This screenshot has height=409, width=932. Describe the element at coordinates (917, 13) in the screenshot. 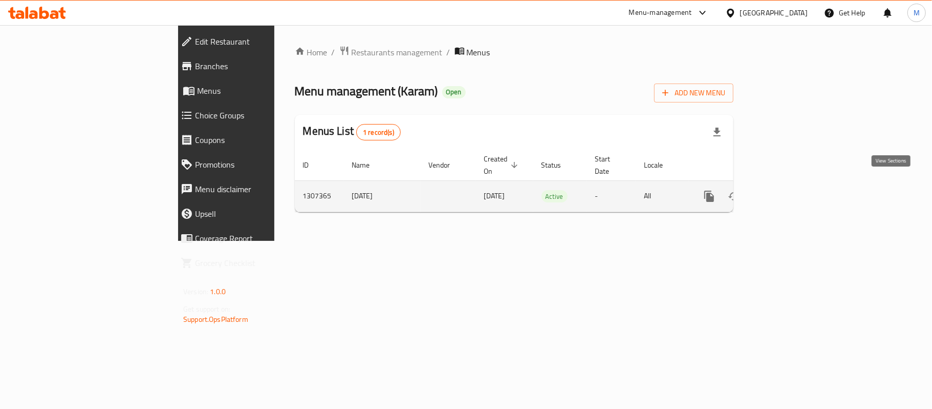

I see `span: M` at that location.